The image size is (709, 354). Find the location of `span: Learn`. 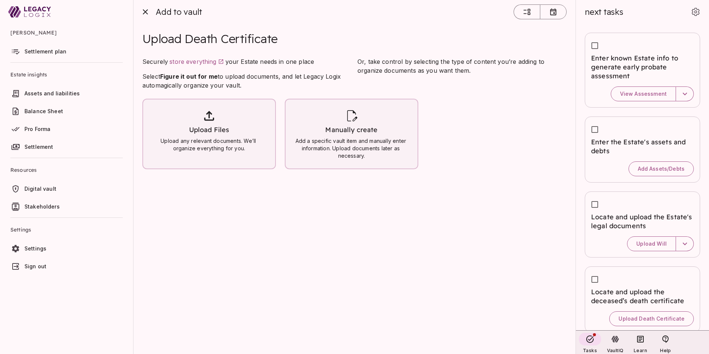

span: Learn is located at coordinates (640, 350).